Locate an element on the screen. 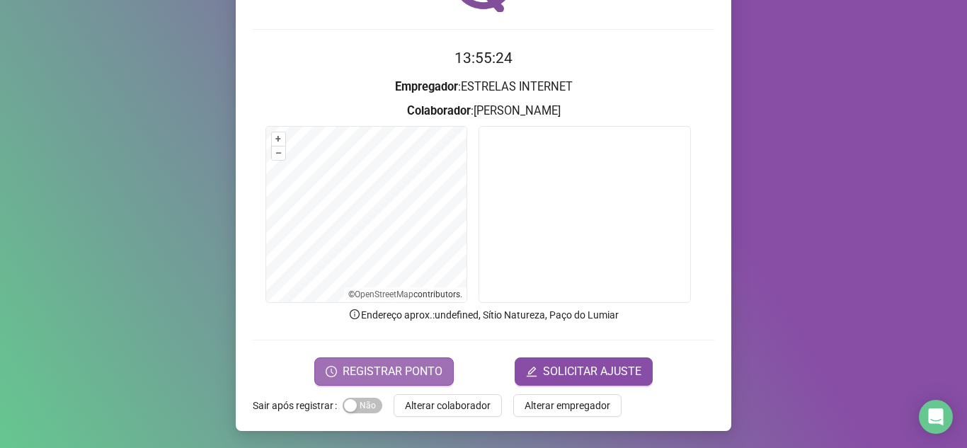  span: edit is located at coordinates (532, 372).